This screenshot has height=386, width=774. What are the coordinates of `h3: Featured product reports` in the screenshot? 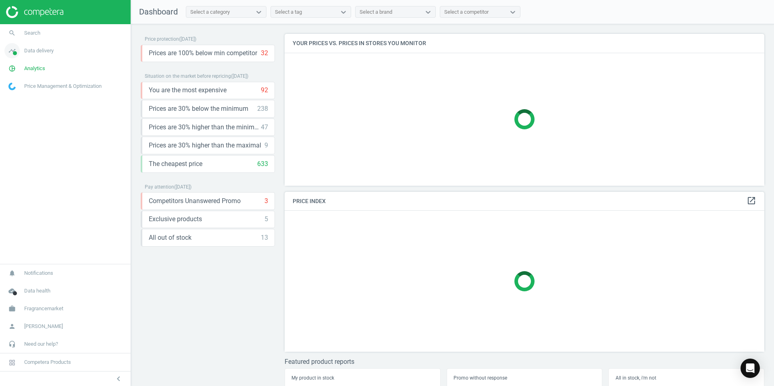 It's located at (524, 362).